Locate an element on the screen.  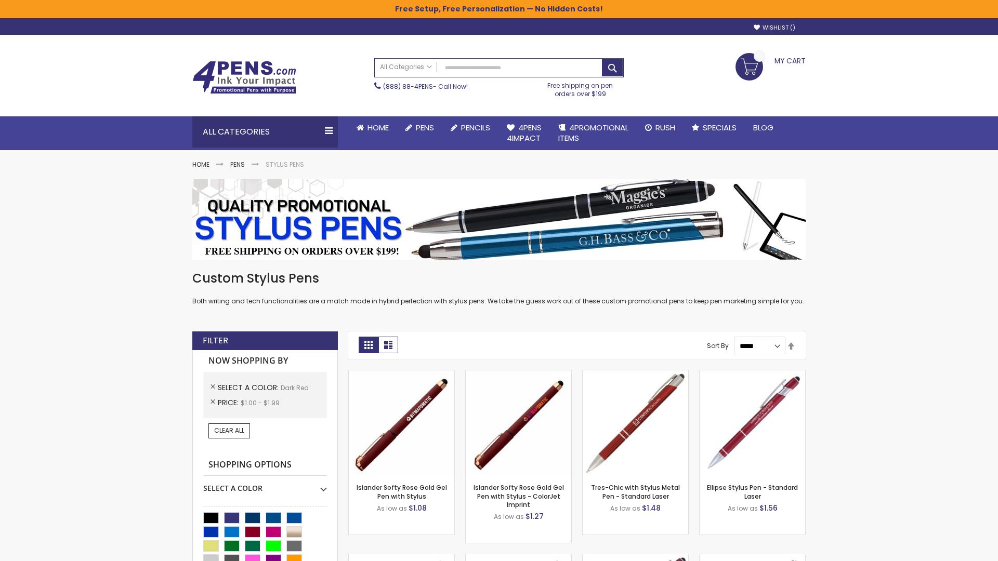
span: Blog is located at coordinates (763, 127).